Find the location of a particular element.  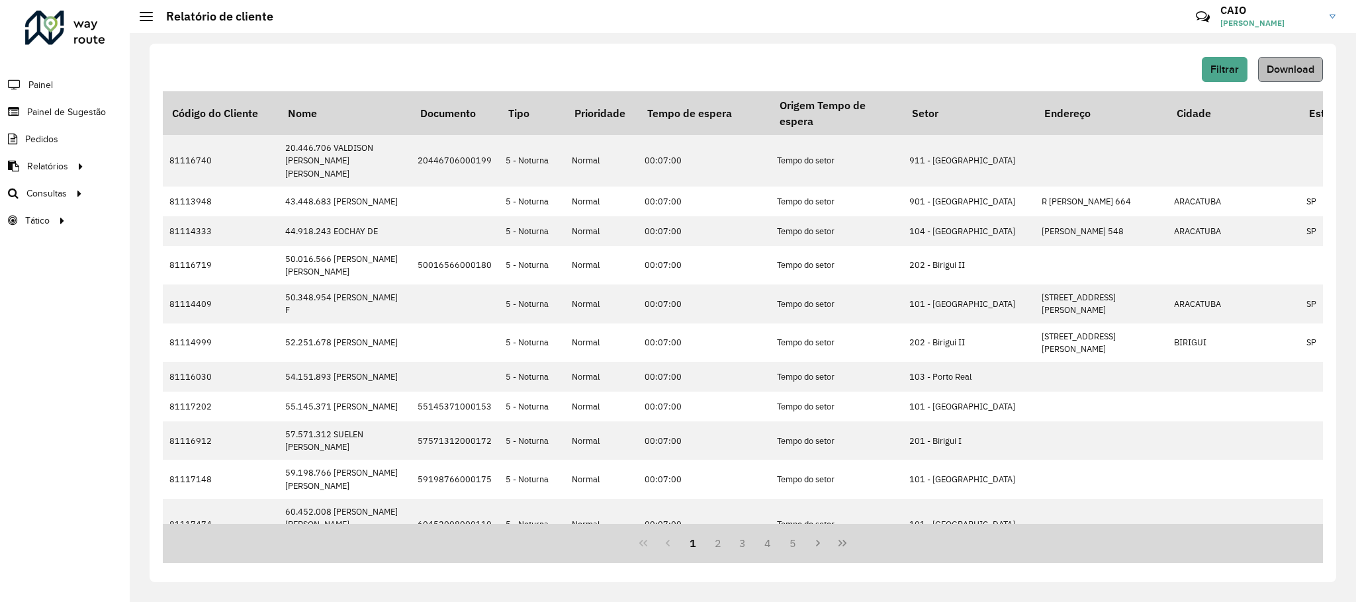

td: 20446706000199 is located at coordinates (455, 161).